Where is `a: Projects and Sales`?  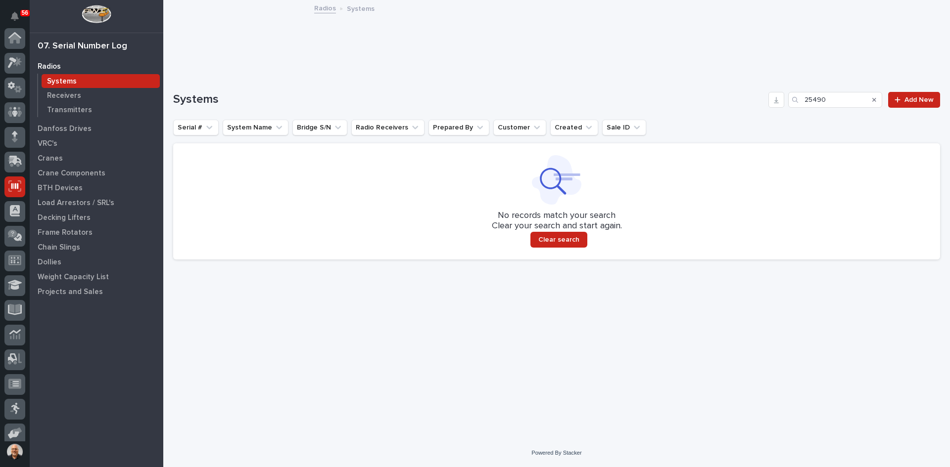 a: Projects and Sales is located at coordinates (96, 292).